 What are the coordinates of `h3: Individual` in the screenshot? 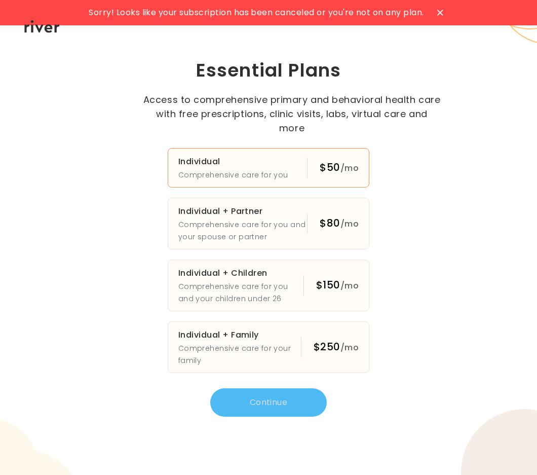 It's located at (233, 162).